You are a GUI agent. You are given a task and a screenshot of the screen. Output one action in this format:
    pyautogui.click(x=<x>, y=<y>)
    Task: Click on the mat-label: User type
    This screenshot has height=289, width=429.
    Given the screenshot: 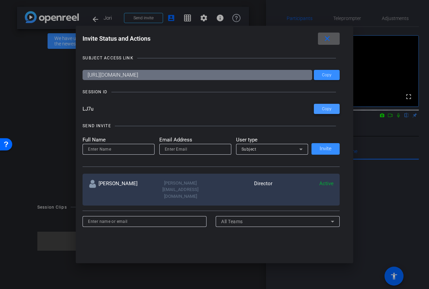 What is the action you would take?
    pyautogui.click(x=272, y=140)
    